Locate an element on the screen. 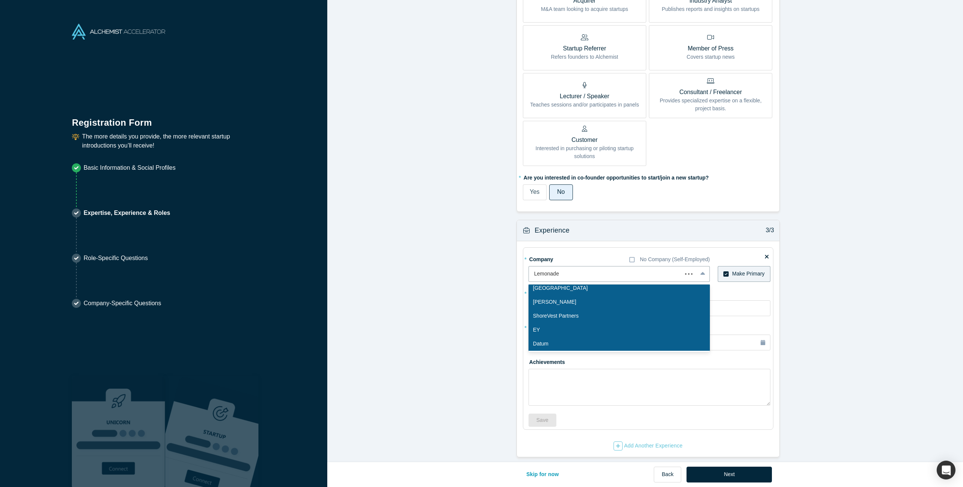  span: No is located at coordinates (561, 192).